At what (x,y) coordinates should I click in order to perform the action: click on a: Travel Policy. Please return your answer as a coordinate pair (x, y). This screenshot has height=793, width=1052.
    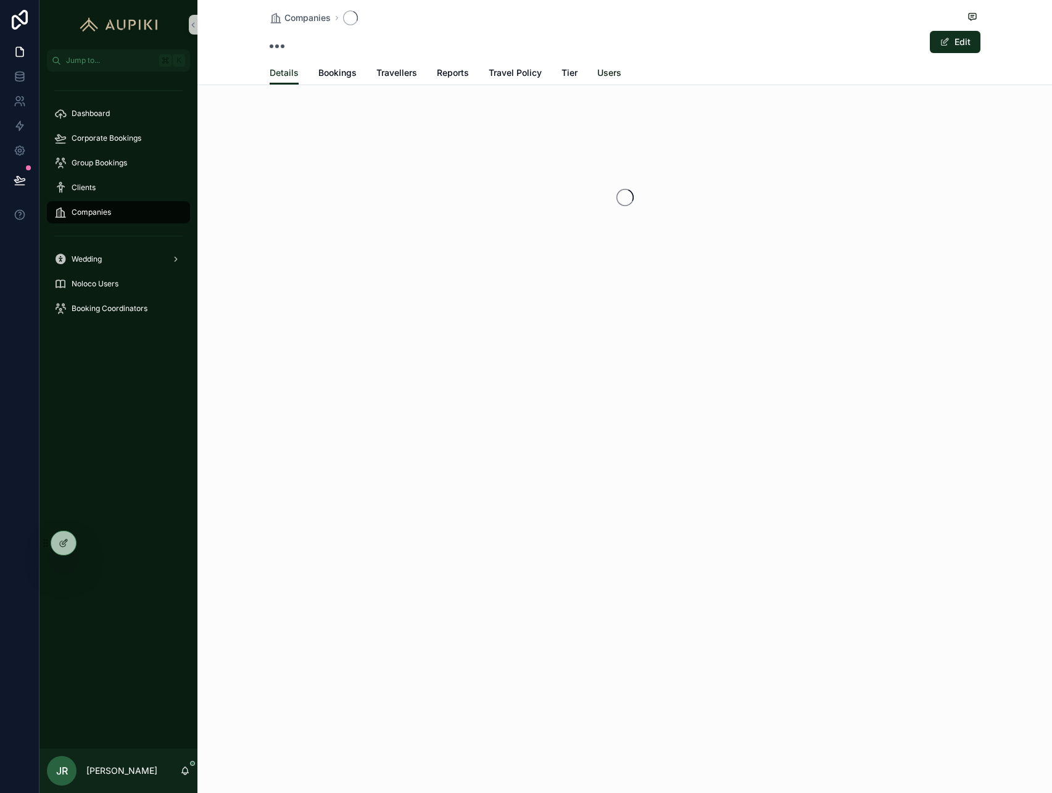
    Looking at the image, I should click on (515, 74).